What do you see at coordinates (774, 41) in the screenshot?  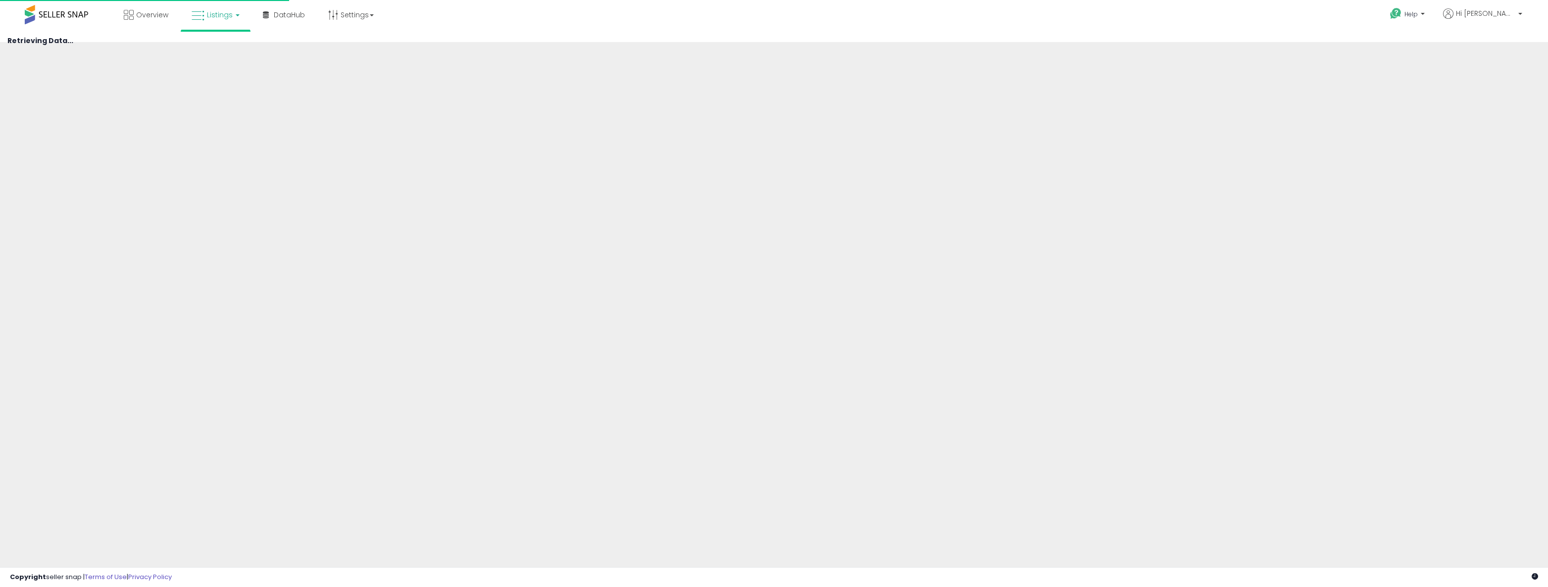 I see `h4: Retrieving Data...` at bounding box center [774, 41].